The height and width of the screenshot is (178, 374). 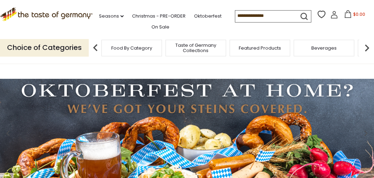 What do you see at coordinates (260, 48) in the screenshot?
I see `span: Featured Products` at bounding box center [260, 48].